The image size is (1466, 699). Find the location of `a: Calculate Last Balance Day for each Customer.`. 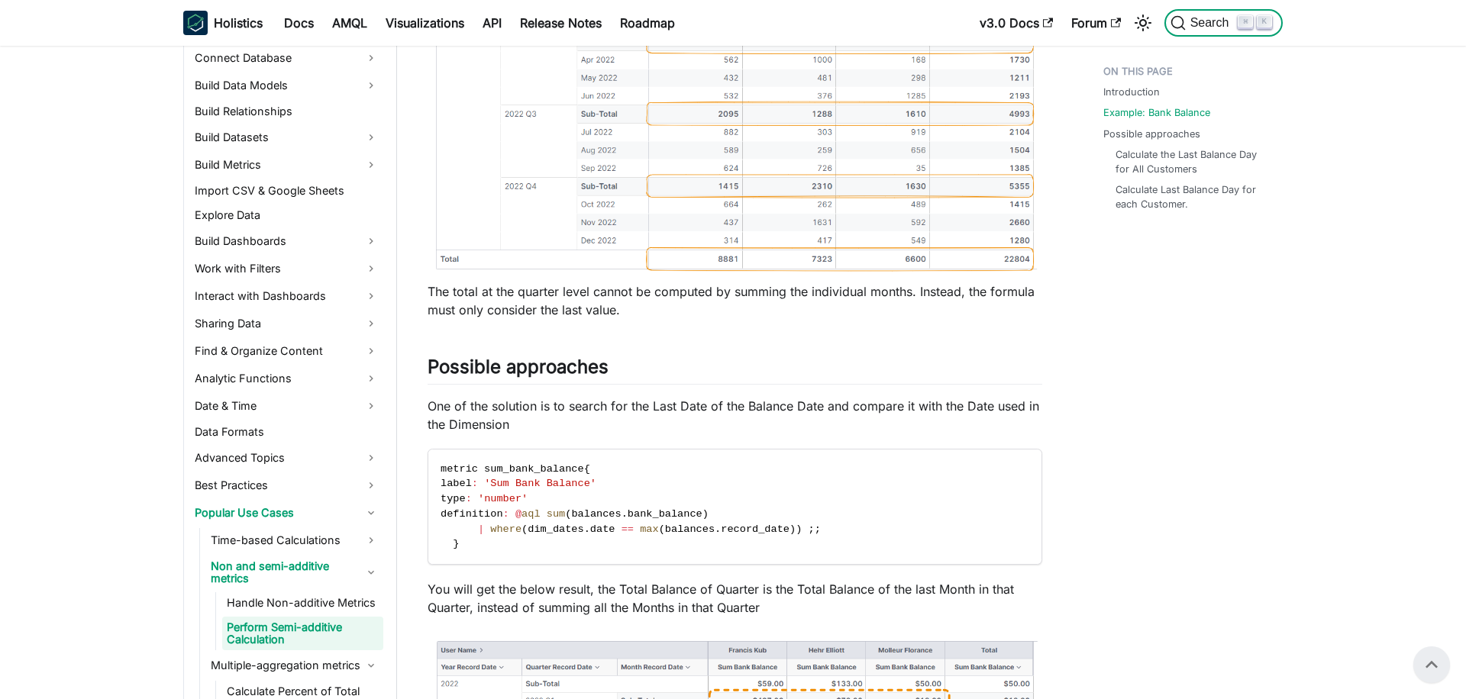

a: Calculate Last Balance Day for each Customer. is located at coordinates (1191, 197).